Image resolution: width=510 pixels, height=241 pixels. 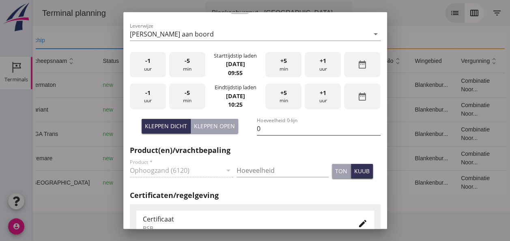 What do you see at coordinates (362, 171) in the screenshot?
I see `button: kuub` at bounding box center [362, 171].